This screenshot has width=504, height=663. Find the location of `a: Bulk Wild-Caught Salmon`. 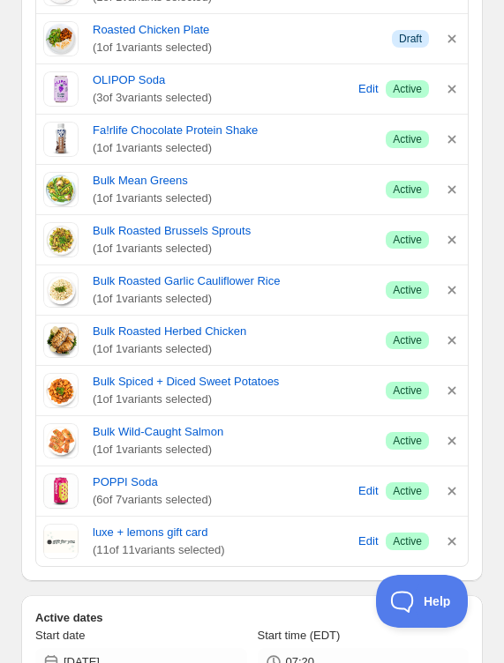

a: Bulk Wild-Caught Salmon is located at coordinates (232, 432).